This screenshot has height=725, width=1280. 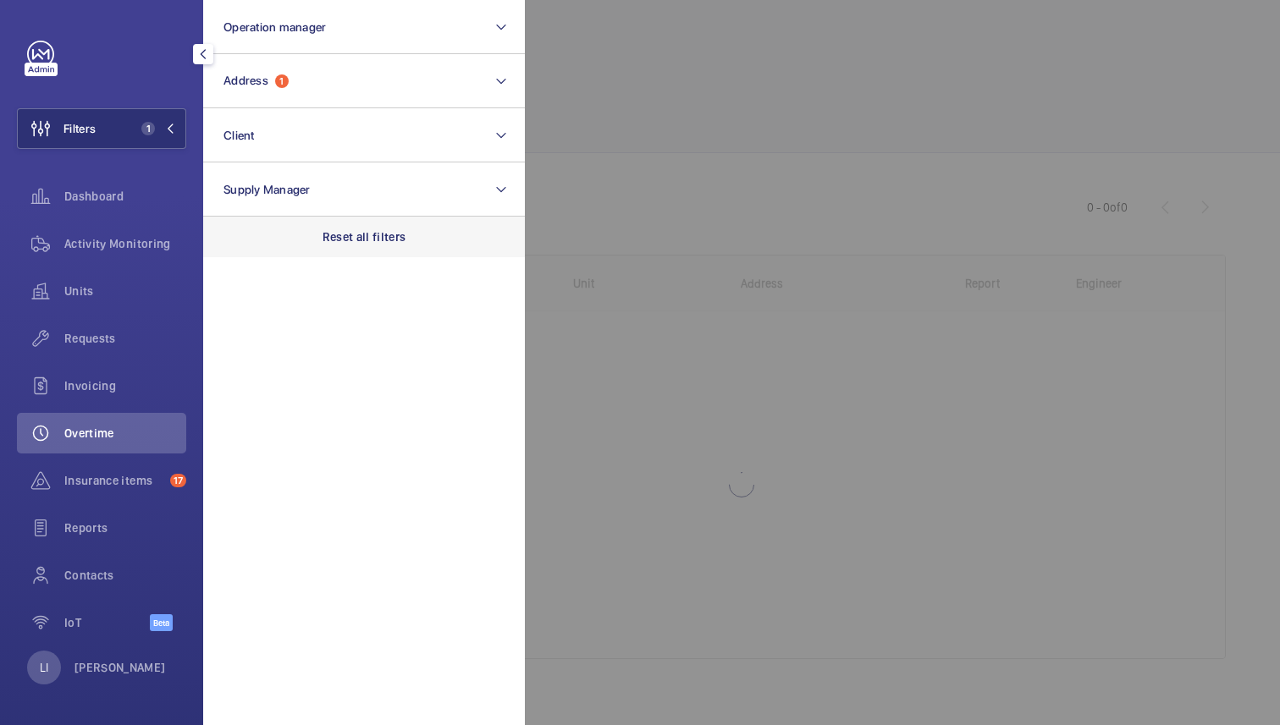 What do you see at coordinates (148, 129) in the screenshot?
I see `span: 1` at bounding box center [148, 129].